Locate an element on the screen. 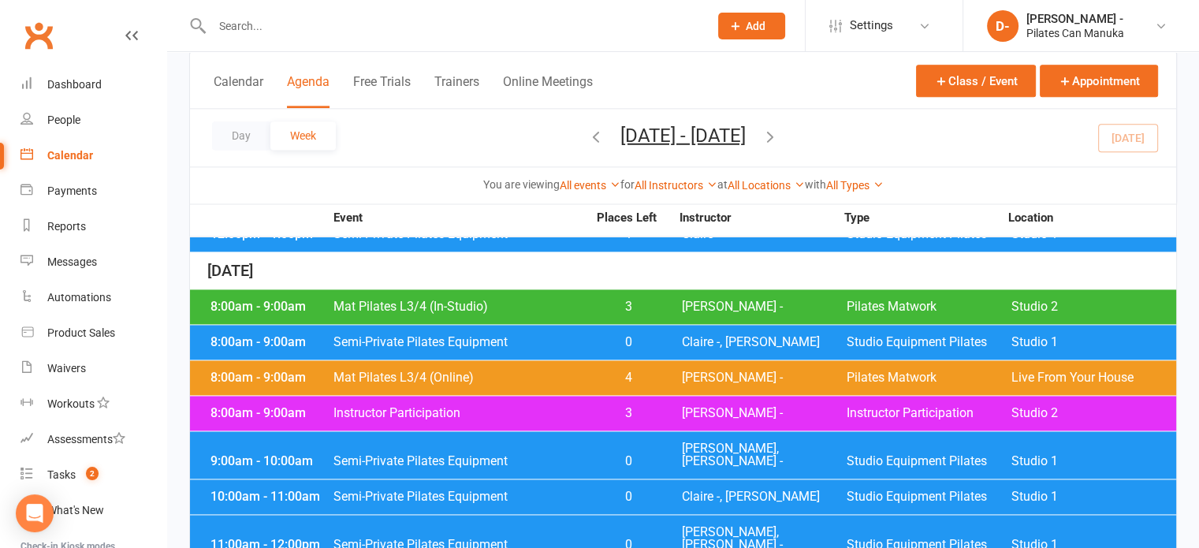 This screenshot has height=548, width=1199. span: Live From Your House is located at coordinates (1093, 377).